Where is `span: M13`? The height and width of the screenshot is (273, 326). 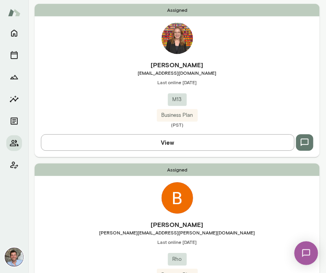 span: M13 is located at coordinates (177, 100).